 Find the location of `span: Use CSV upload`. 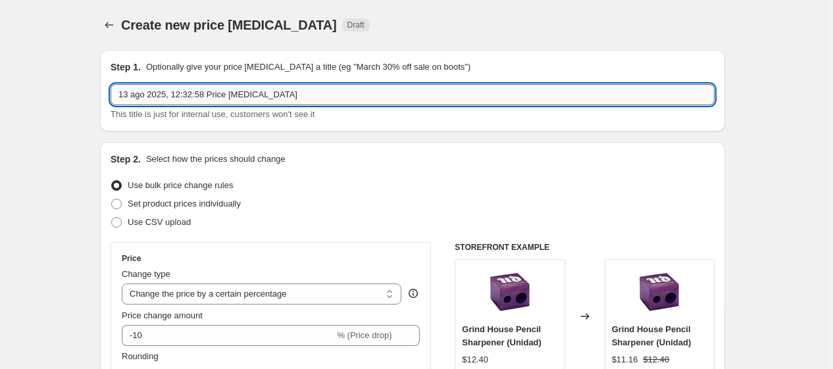

span: Use CSV upload is located at coordinates (159, 222).